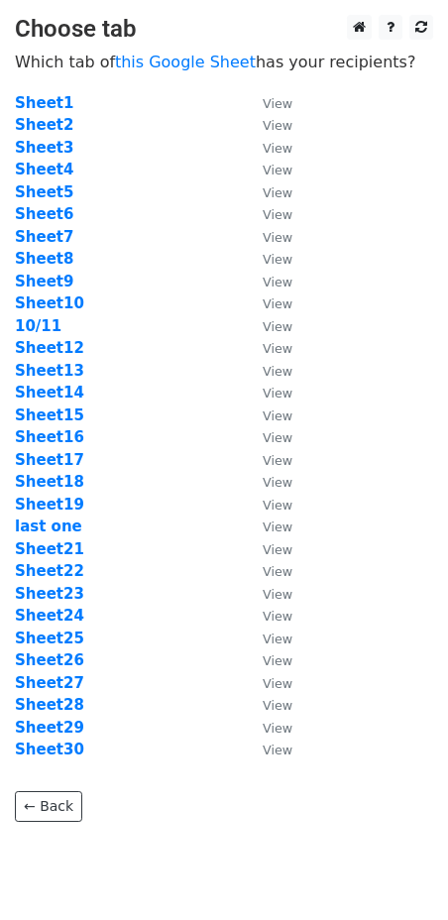 This screenshot has width=448, height=920. Describe the element at coordinates (185, 61) in the screenshot. I see `a: this Google Sheet` at that location.